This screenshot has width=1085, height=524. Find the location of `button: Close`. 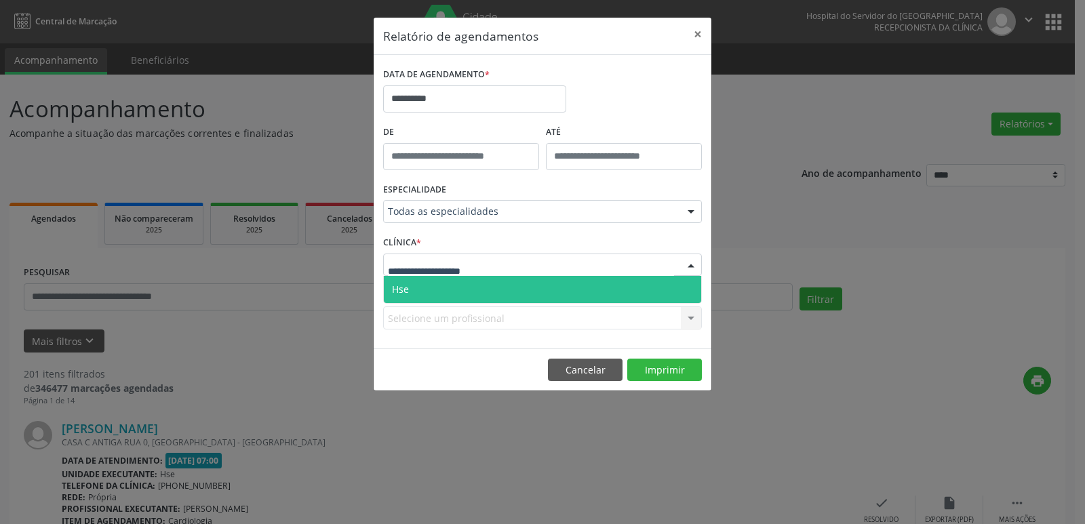

button: Close is located at coordinates (698, 34).